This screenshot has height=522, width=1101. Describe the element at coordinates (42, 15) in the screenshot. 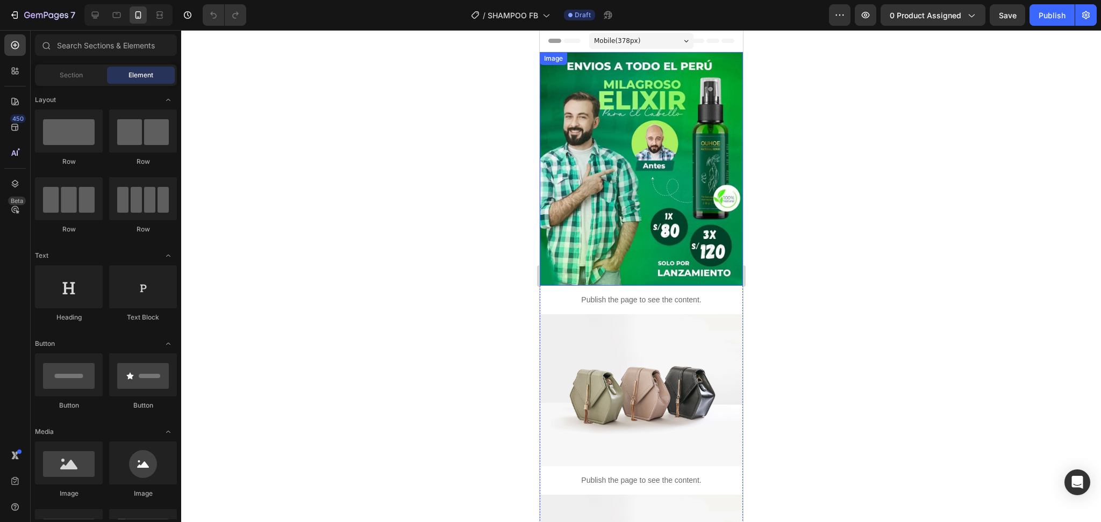

I see `button: 7` at that location.